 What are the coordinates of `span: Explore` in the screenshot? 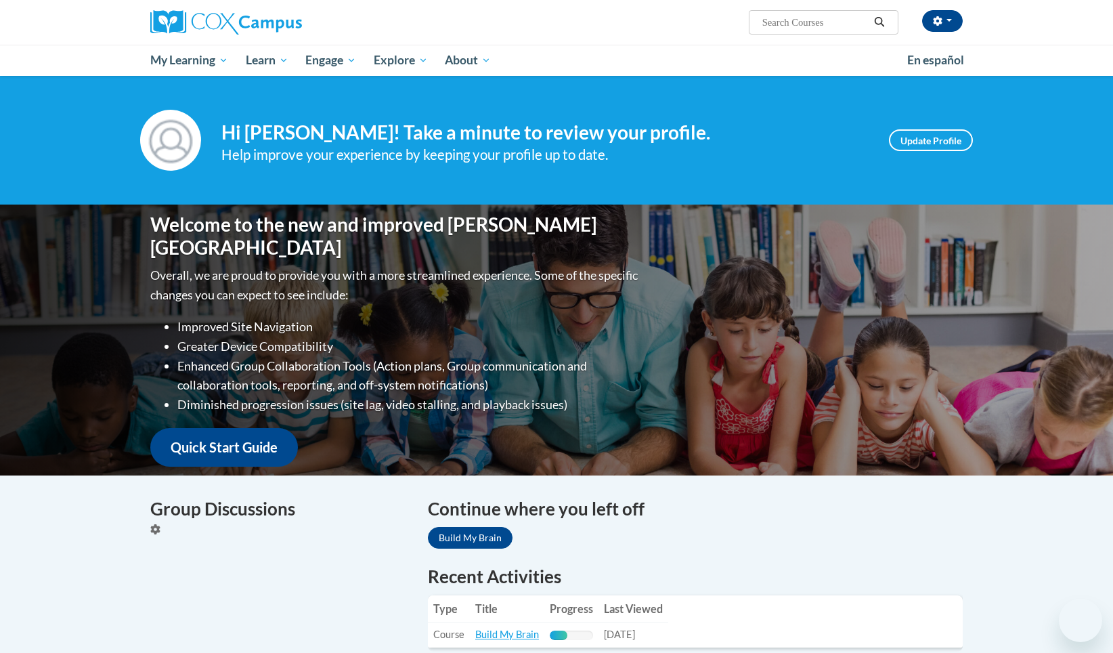 It's located at (401, 60).